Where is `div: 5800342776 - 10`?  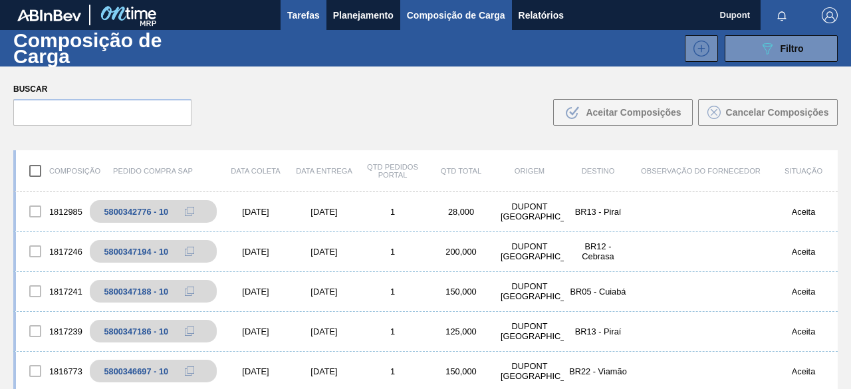
div: 5800342776 - 10 is located at coordinates (136, 211).